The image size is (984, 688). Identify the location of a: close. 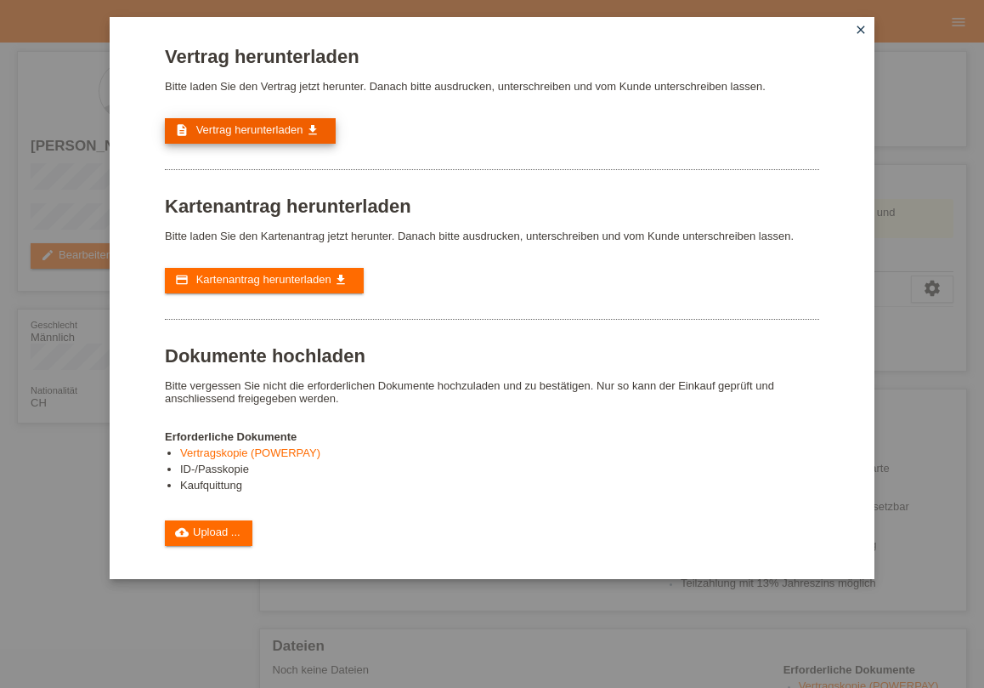
(861, 31).